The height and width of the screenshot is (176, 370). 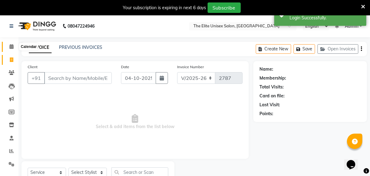 What do you see at coordinates (266, 114) in the screenshot?
I see `div: Points:` at bounding box center [266, 114].